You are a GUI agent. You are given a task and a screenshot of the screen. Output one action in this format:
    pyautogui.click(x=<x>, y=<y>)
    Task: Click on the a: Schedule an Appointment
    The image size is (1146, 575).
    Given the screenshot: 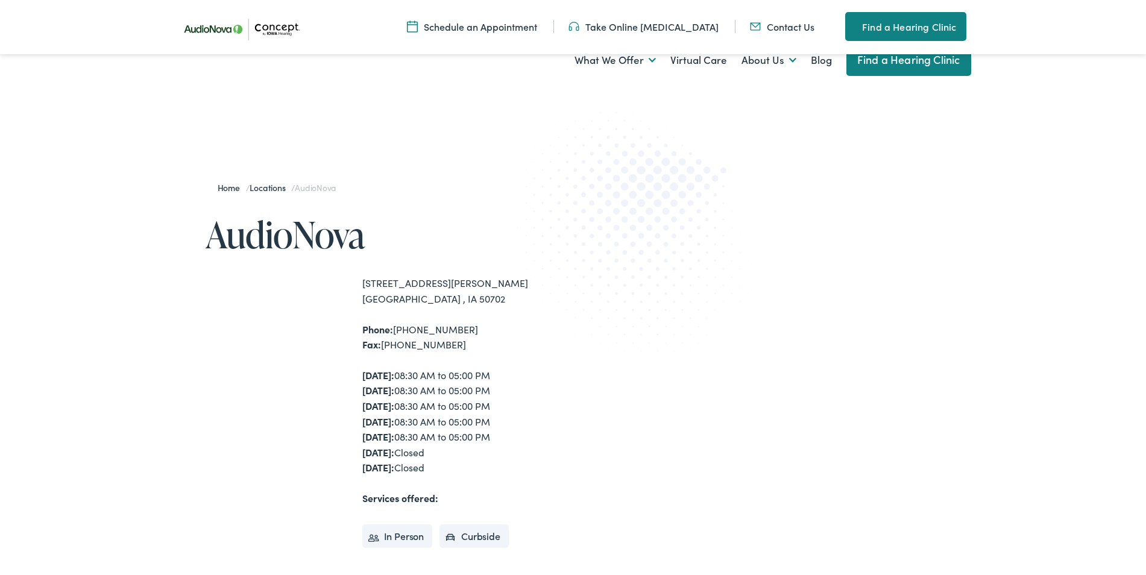 What is the action you would take?
    pyautogui.click(x=472, y=27)
    